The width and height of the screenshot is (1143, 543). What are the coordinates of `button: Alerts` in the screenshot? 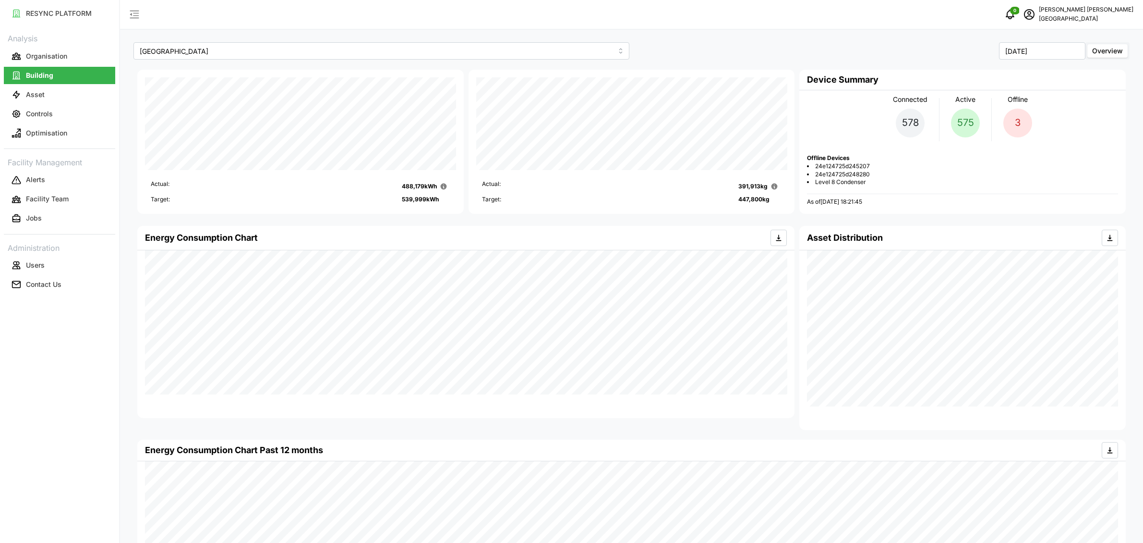 It's located at (60, 180).